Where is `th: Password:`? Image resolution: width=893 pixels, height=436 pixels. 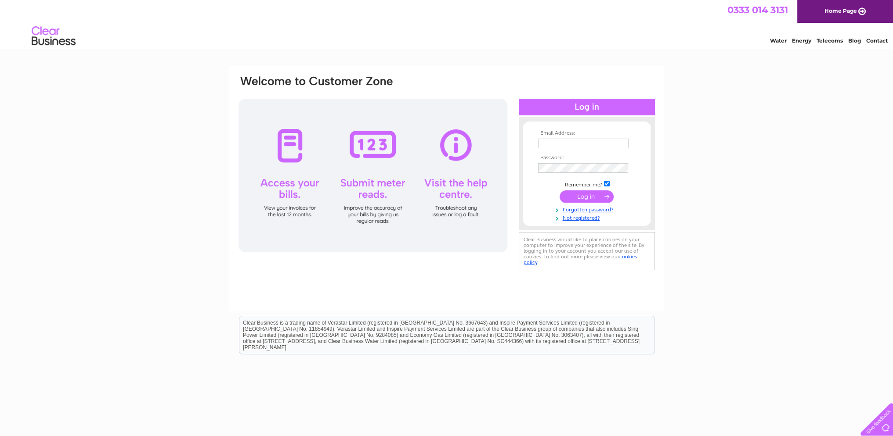 th: Password: is located at coordinates (587, 158).